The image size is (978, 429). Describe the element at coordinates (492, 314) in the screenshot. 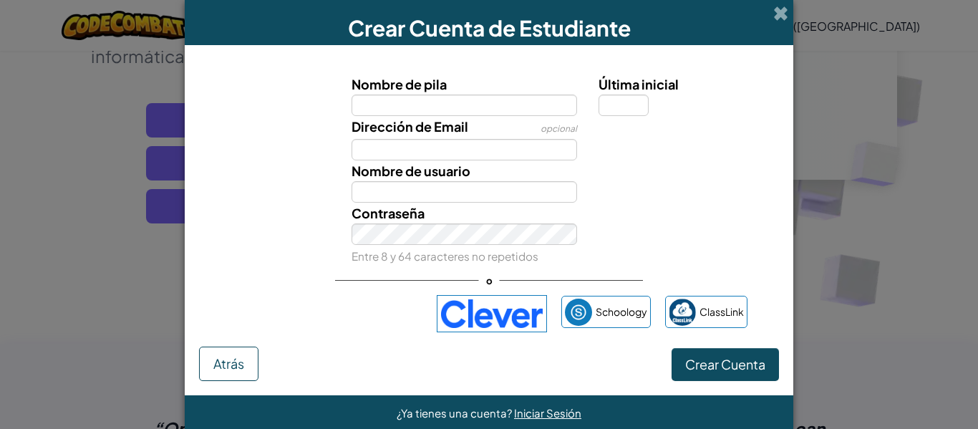

I see `img: clever-logo-blue.png` at that location.